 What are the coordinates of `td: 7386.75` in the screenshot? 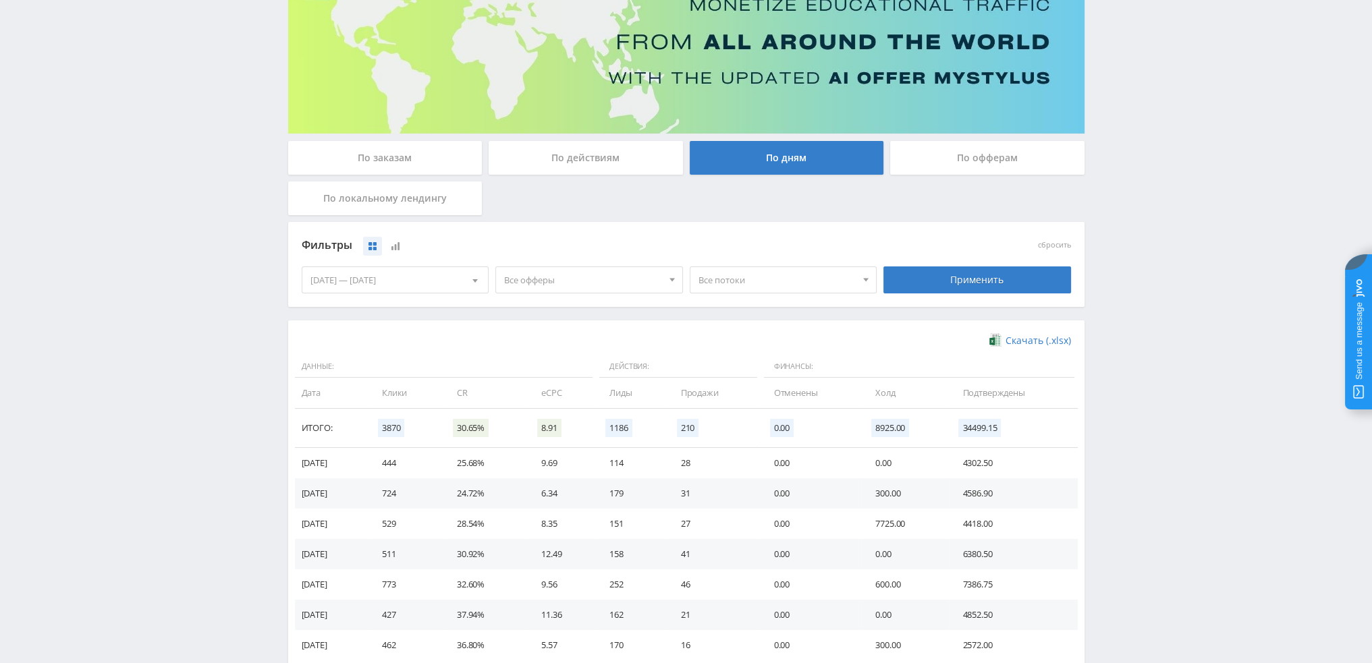 It's located at (1013, 584).